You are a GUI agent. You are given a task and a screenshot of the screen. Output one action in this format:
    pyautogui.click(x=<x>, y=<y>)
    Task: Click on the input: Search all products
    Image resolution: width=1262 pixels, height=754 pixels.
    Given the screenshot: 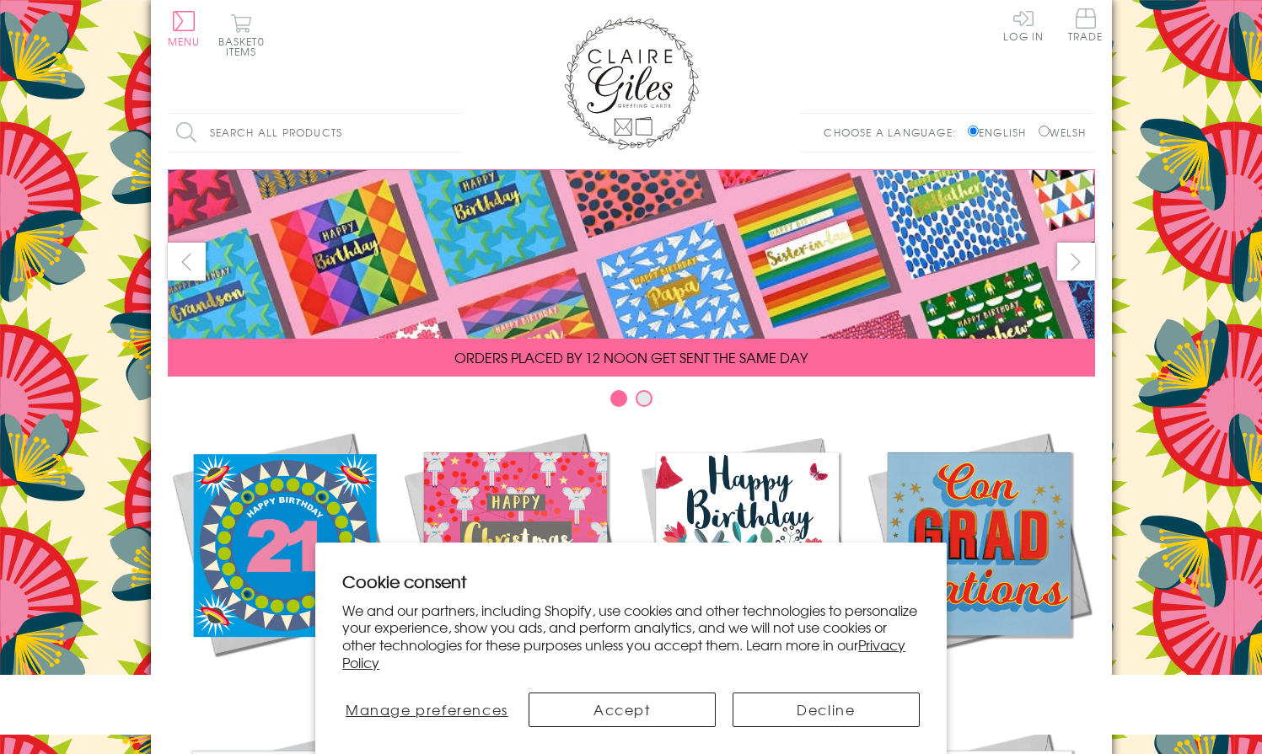 What is the action you would take?
    pyautogui.click(x=315, y=132)
    